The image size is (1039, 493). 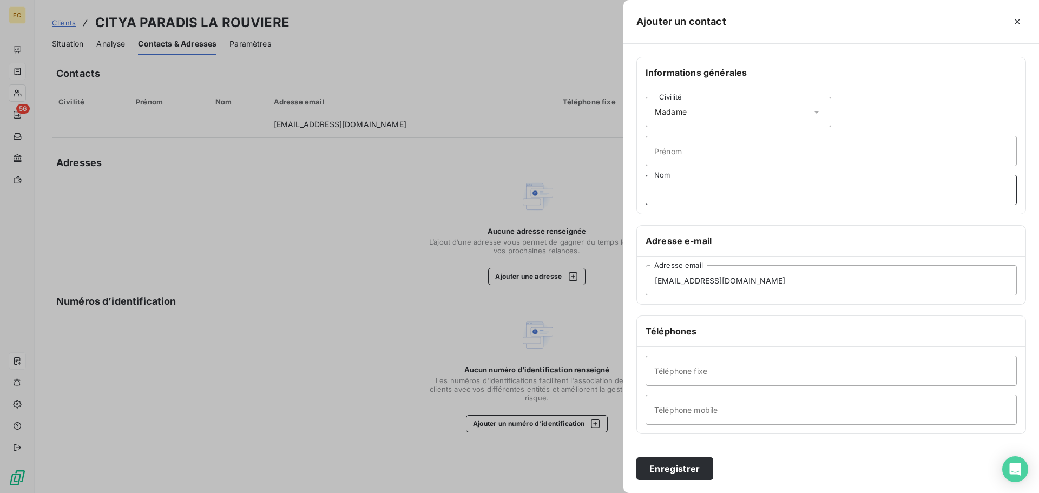 I want to click on div: Open Intercom Messenger, so click(x=1015, y=469).